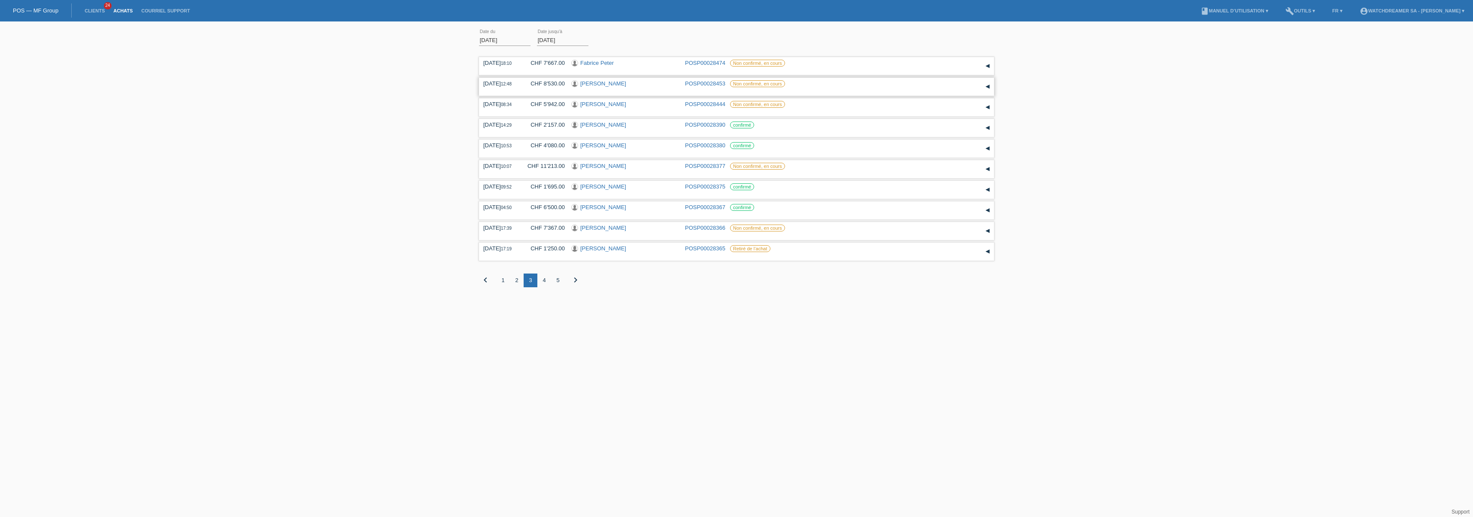 Image resolution: width=1473 pixels, height=517 pixels. I want to click on a: POSP00028367, so click(705, 207).